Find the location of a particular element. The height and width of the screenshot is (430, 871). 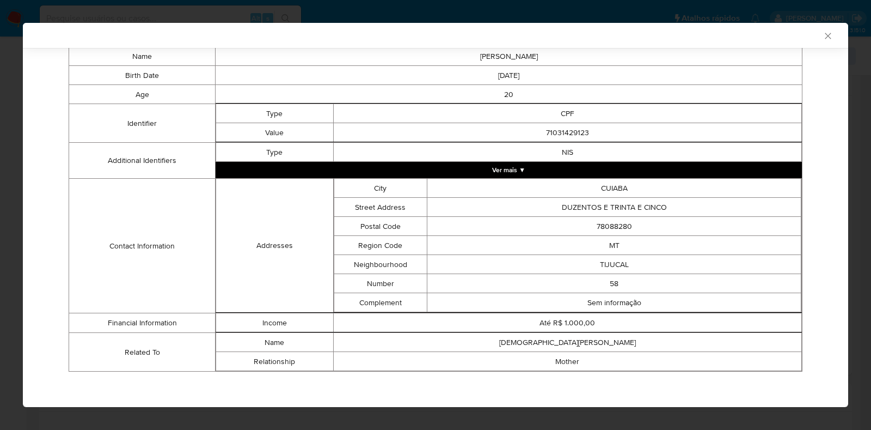

td: Neighbourhood is located at coordinates (381, 264).